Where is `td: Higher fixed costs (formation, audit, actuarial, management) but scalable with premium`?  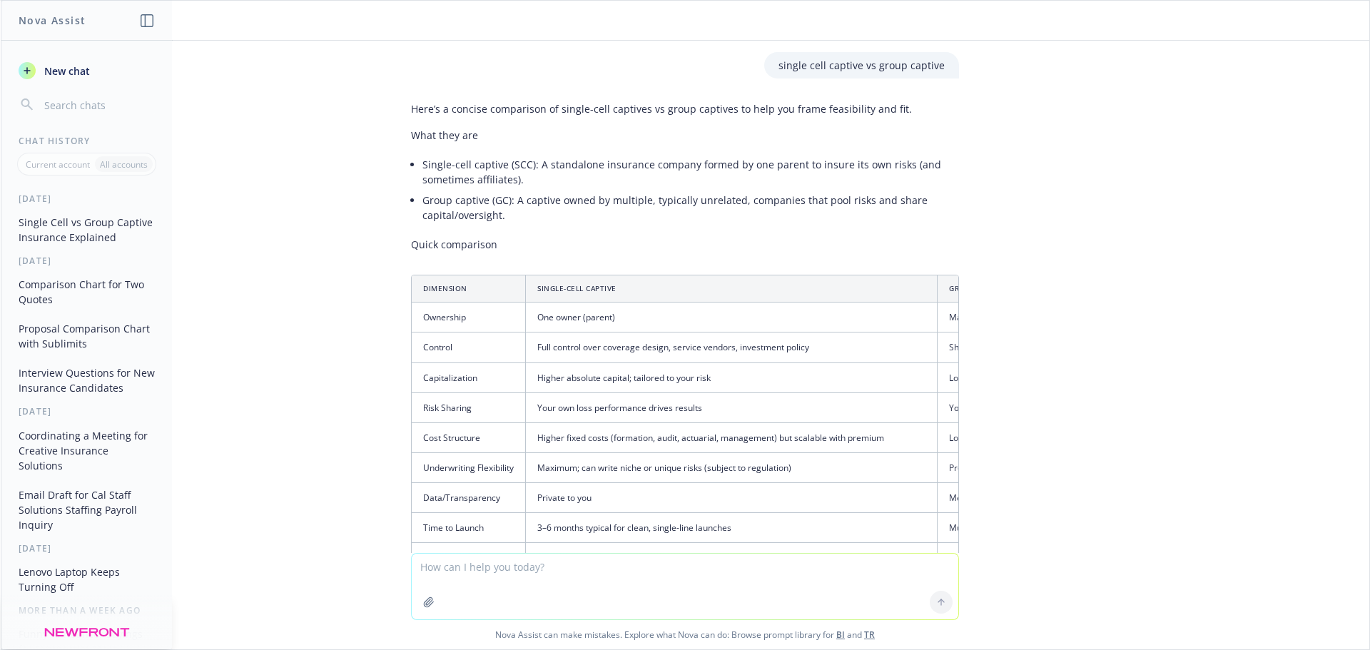
td: Higher fixed costs (formation, audit, actuarial, management) but scalable with premium is located at coordinates (731, 437).